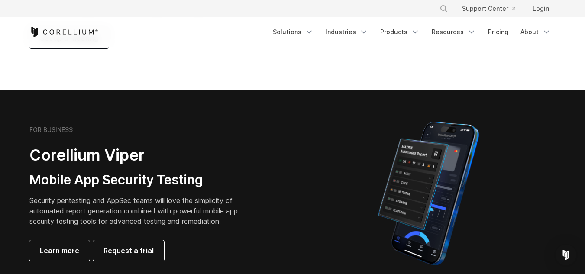 The image size is (585, 274). I want to click on h3: Mobile App Security Testing, so click(140, 180).